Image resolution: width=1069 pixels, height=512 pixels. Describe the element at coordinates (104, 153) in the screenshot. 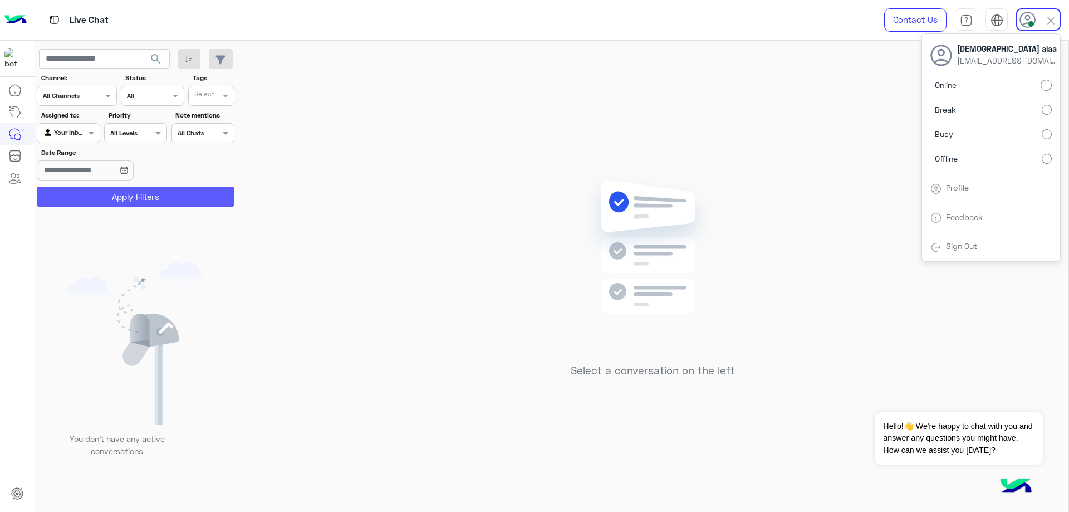

I see `label: Date Range` at that location.